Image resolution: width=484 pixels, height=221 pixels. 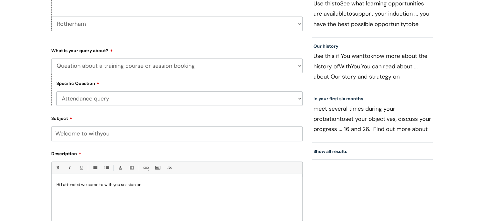 What do you see at coordinates (177, 153) in the screenshot?
I see `label: Description` at bounding box center [177, 153].